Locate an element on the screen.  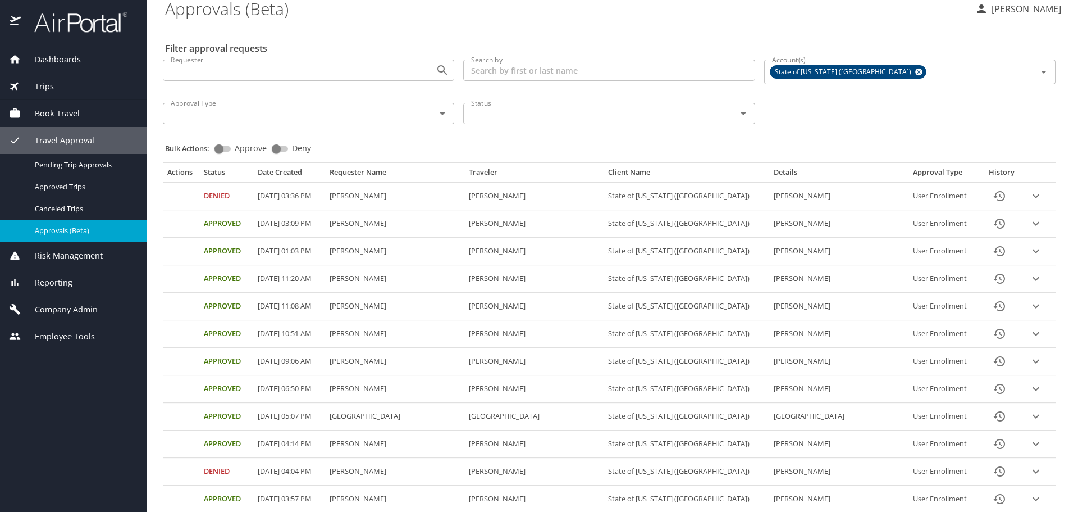
th: Approval Type is located at coordinates (945, 175).